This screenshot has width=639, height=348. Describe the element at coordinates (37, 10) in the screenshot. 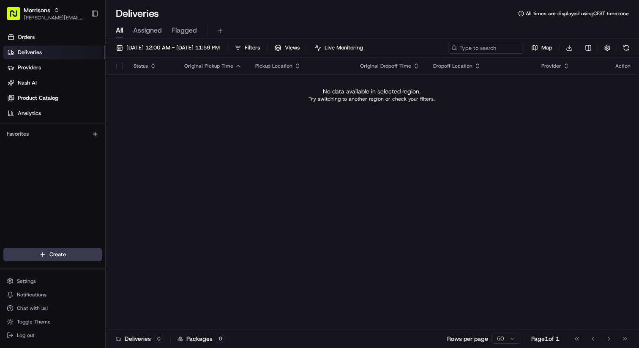

I see `span: Morrisons` at that location.